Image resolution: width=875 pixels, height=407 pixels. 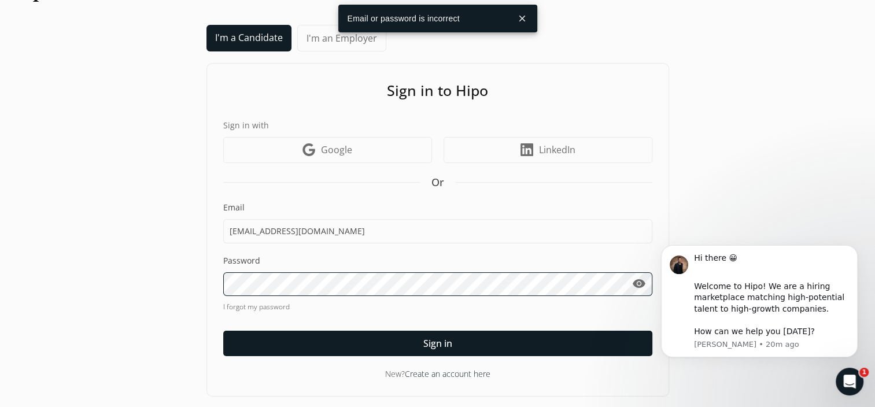 I want to click on div: Email or password is incorrect, so click(x=425, y=18).